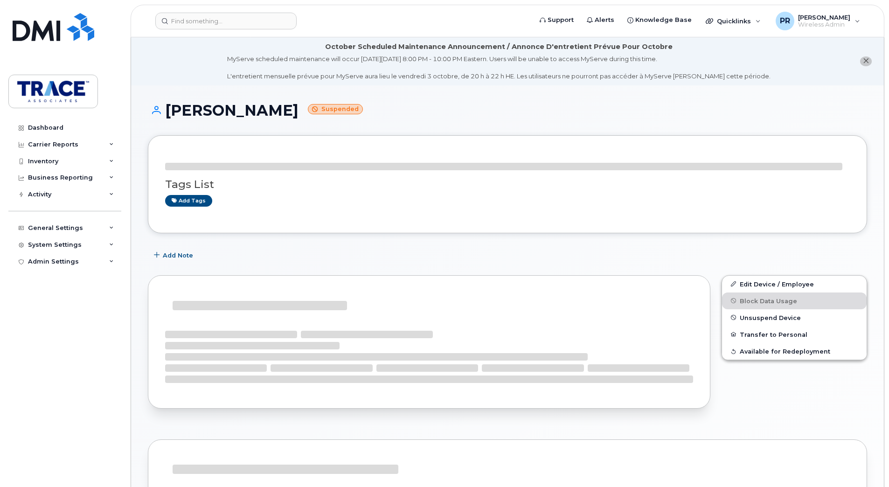  I want to click on div: October Scheduled Maintenance Announcement / Annonce D'entretient Prévue Pour Octobre, so click(498, 47).